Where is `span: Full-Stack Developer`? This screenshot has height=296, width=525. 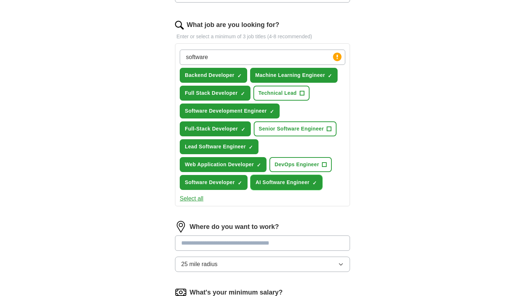 span: Full-Stack Developer is located at coordinates (211, 129).